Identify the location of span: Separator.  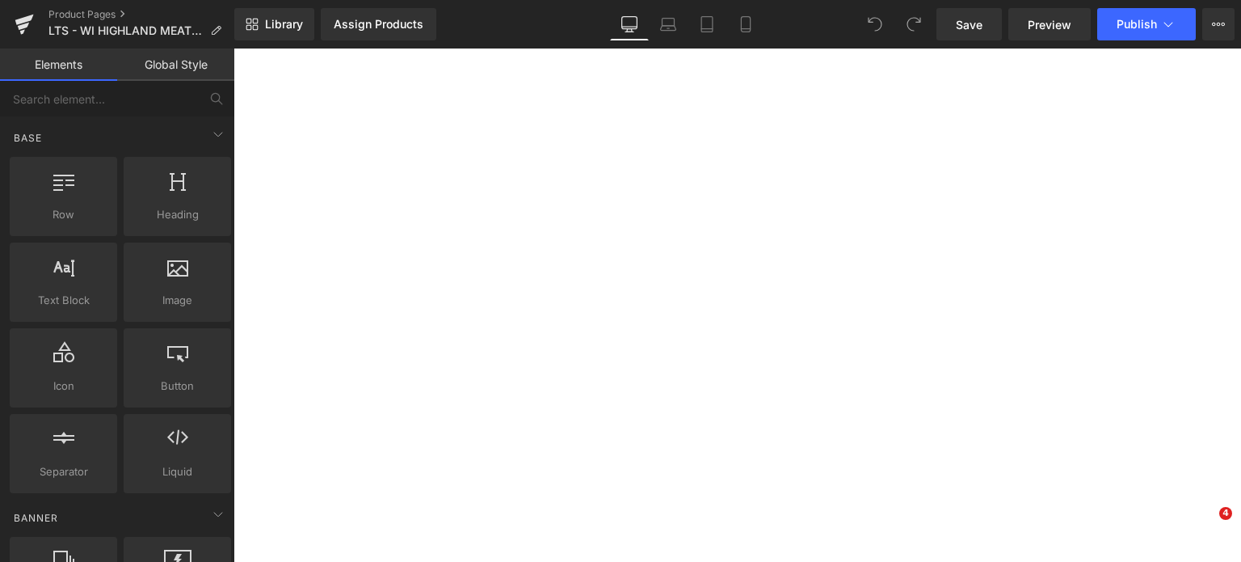
(63, 471).